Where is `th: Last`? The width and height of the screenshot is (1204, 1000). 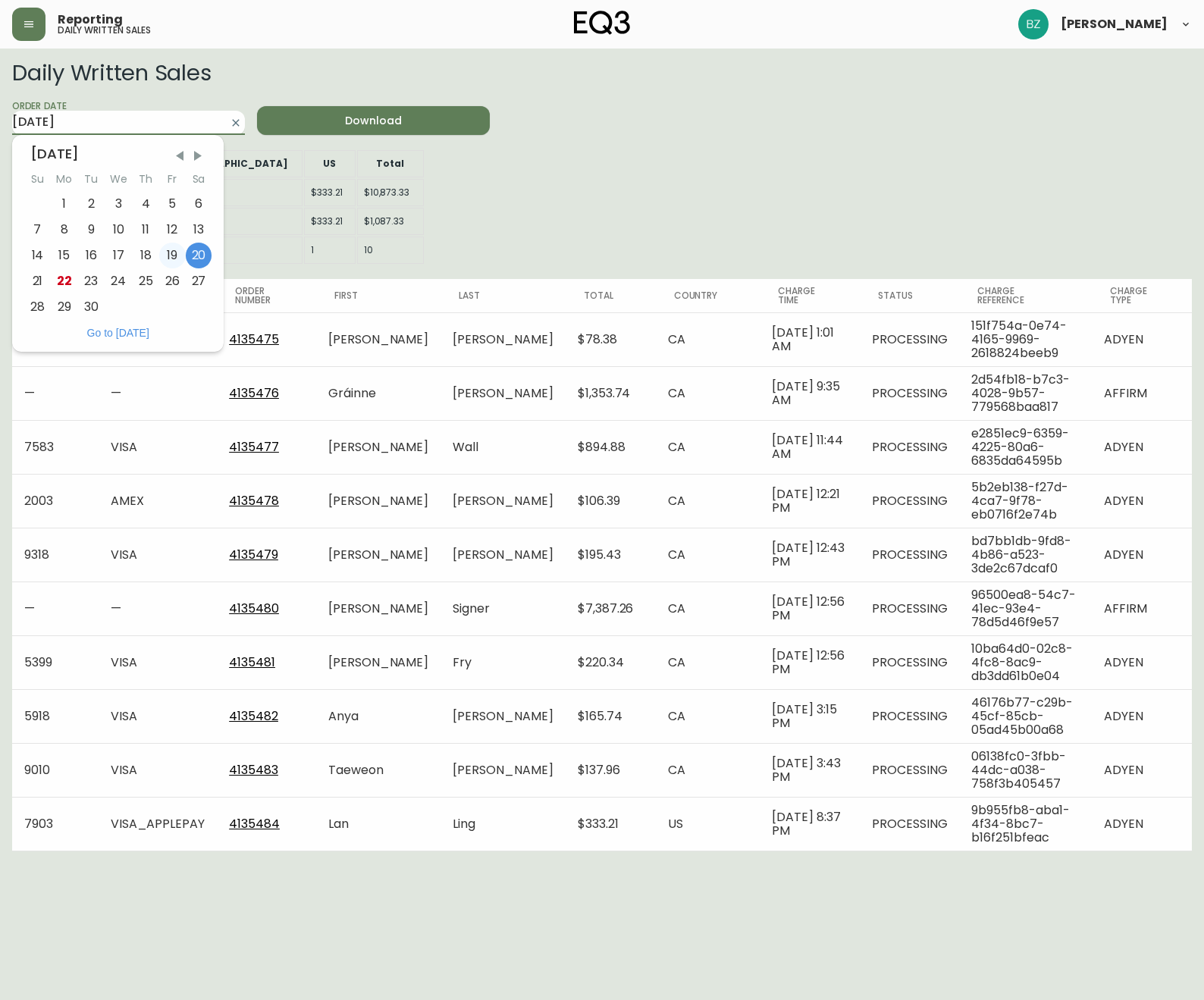
th: Last is located at coordinates (503, 296).